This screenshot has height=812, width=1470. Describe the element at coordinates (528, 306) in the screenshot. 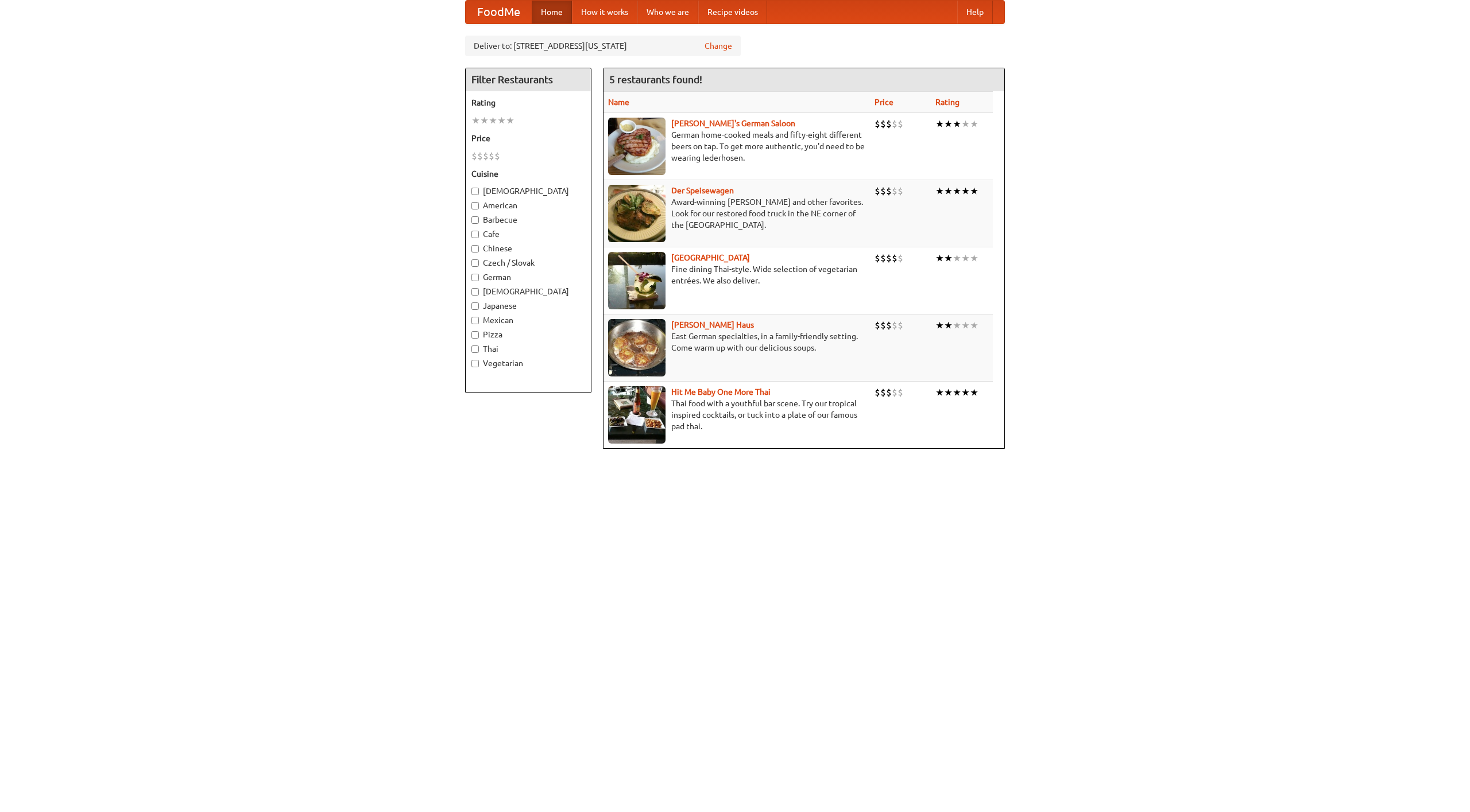

I see `label: Japanese` at that location.